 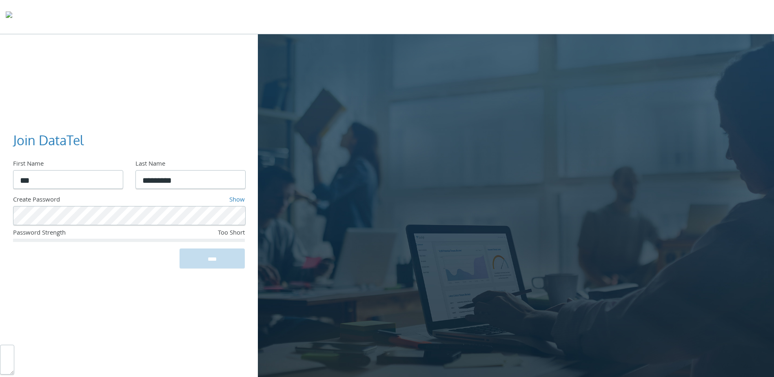 I want to click on div: First Name, so click(x=68, y=165).